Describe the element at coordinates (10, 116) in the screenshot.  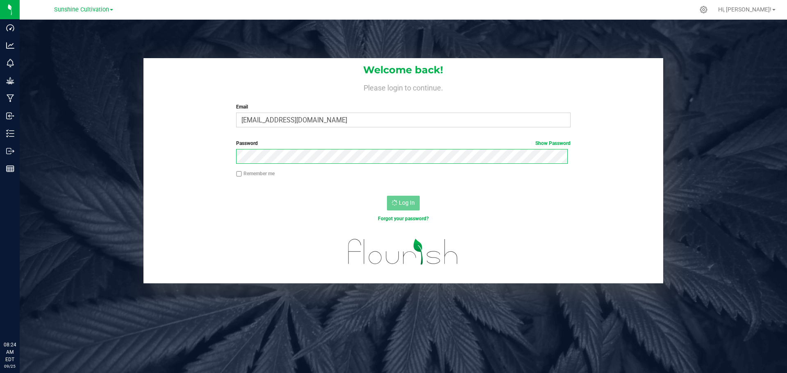
I see `inline-svg: Inbound` at that location.